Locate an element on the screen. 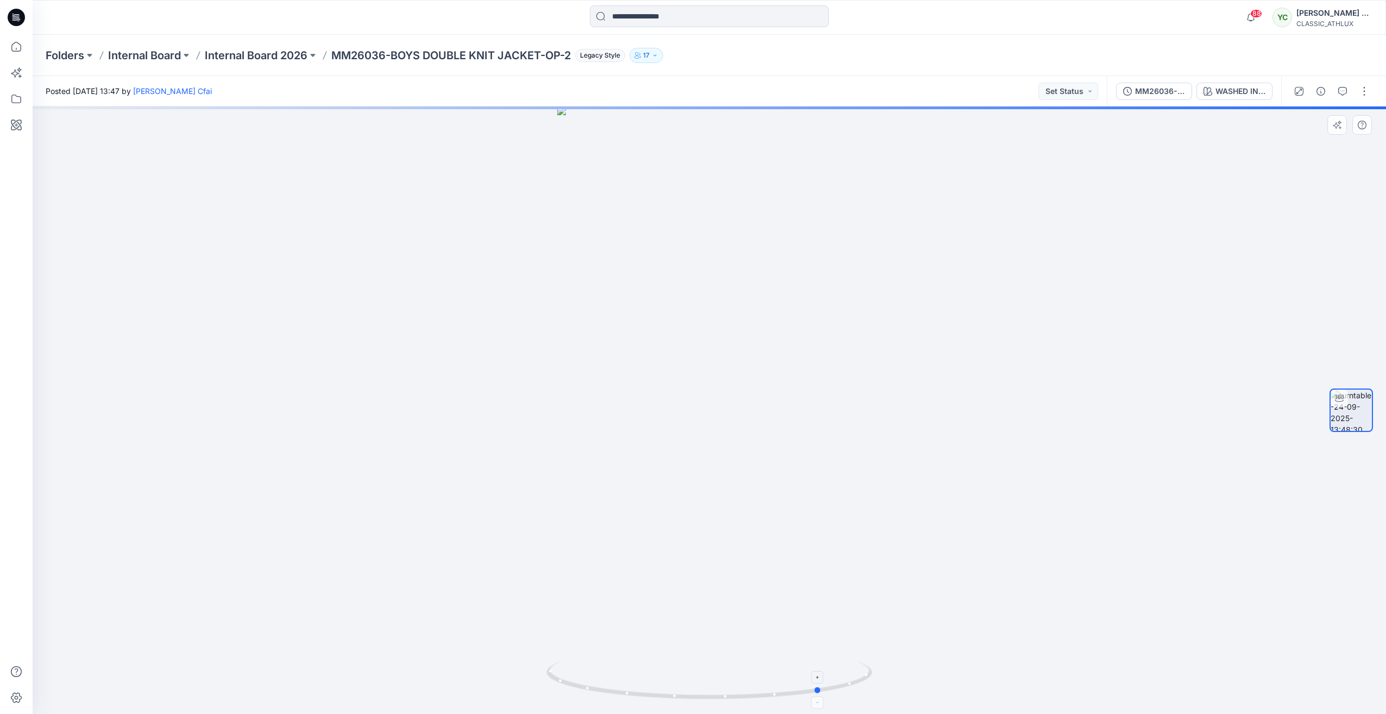 The image size is (1386, 714). img: turntable-24-09-2025-13:48:30 is located at coordinates (1352, 410).